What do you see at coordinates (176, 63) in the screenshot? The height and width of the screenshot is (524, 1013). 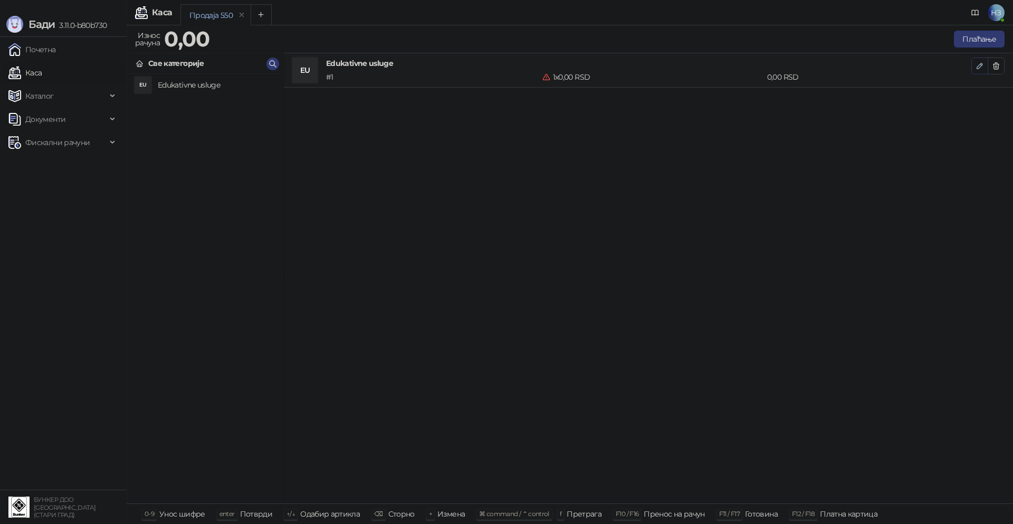 I see `div: Све категорије` at bounding box center [176, 63].